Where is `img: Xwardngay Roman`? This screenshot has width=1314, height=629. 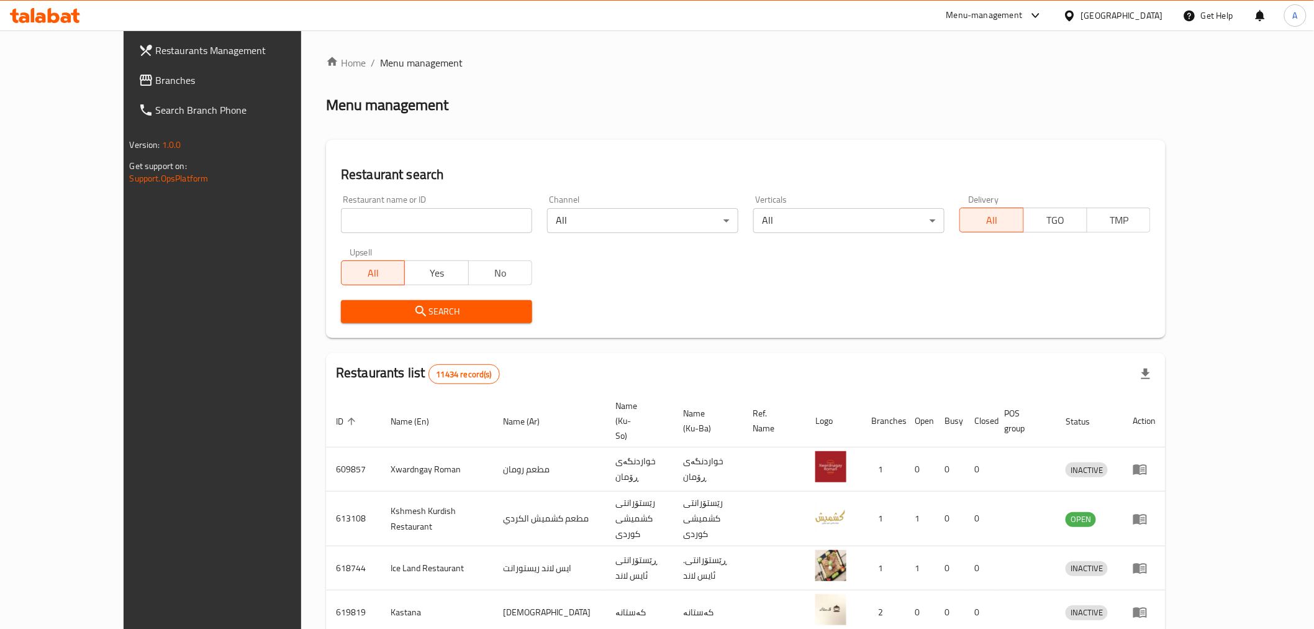
img: Xwardngay Roman is located at coordinates (831, 466).